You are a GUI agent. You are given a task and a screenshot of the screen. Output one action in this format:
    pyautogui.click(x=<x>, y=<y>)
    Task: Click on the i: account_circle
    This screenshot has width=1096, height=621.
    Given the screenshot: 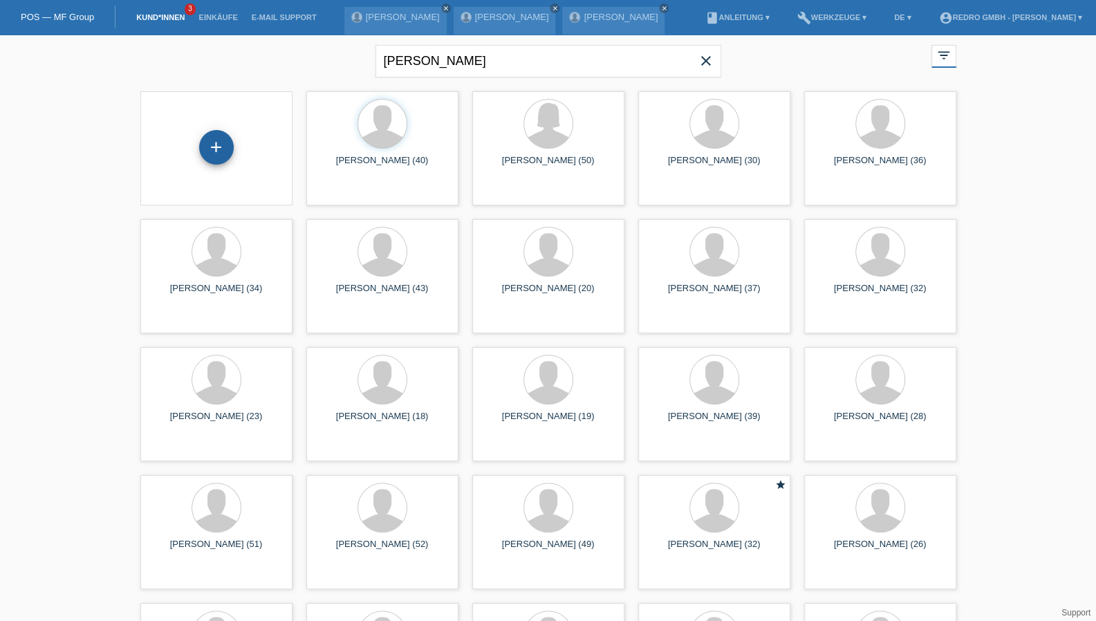 What is the action you would take?
    pyautogui.click(x=945, y=18)
    